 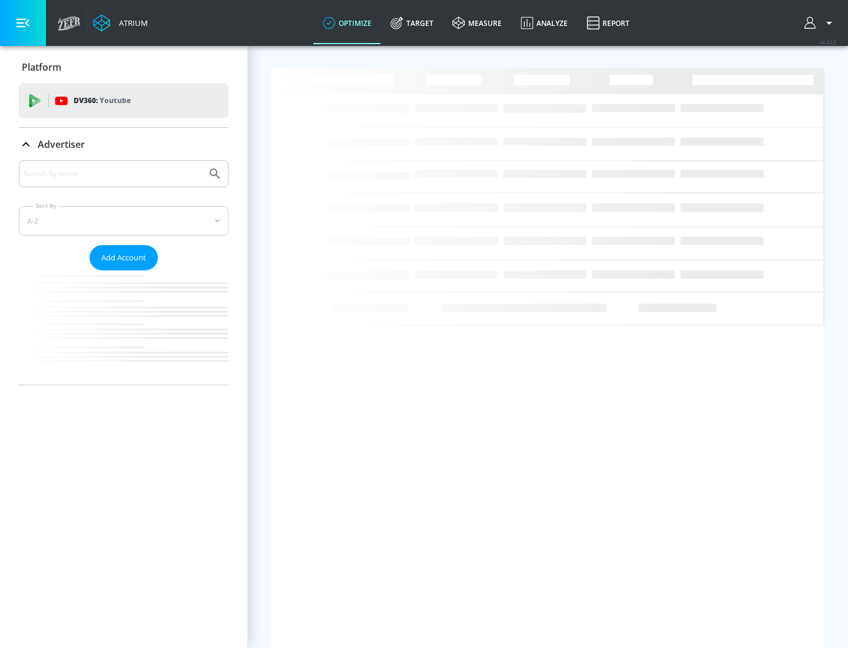 What do you see at coordinates (544, 23) in the screenshot?
I see `a: Analyze` at bounding box center [544, 23].